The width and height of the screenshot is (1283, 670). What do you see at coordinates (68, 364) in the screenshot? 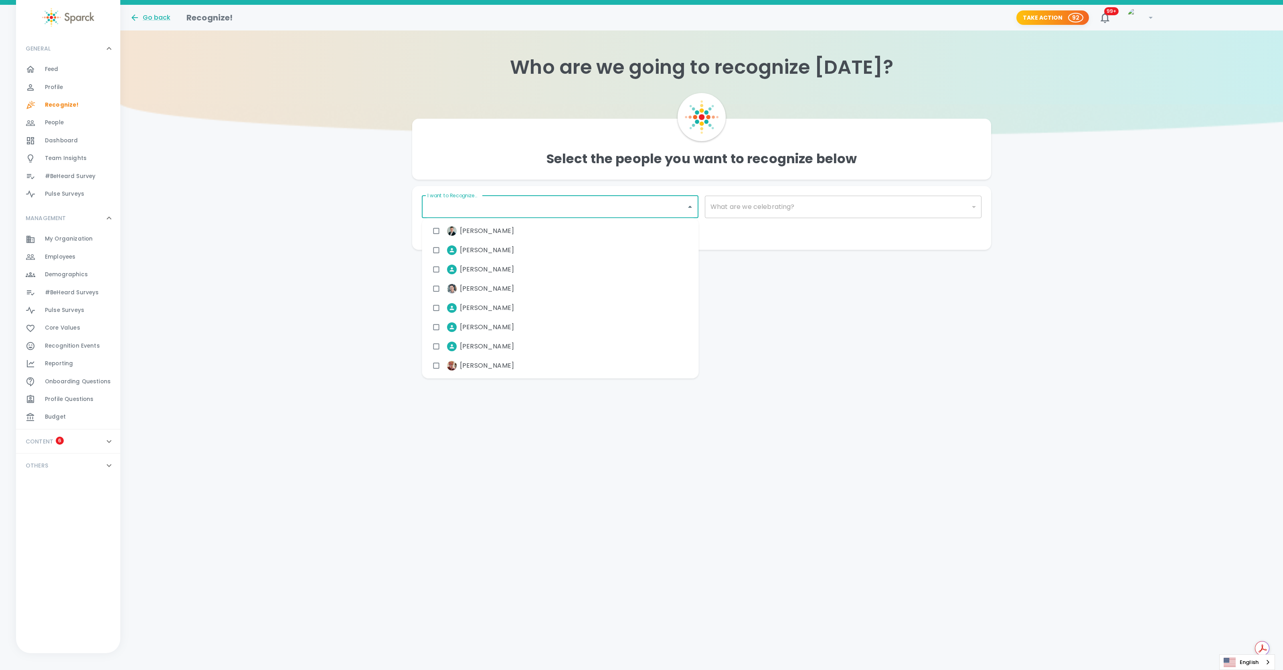
I see `div: Reporting` at bounding box center [68, 364].